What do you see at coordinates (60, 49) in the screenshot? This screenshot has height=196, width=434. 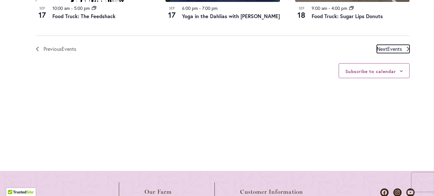 I see `span: Previous` at bounding box center [60, 49].